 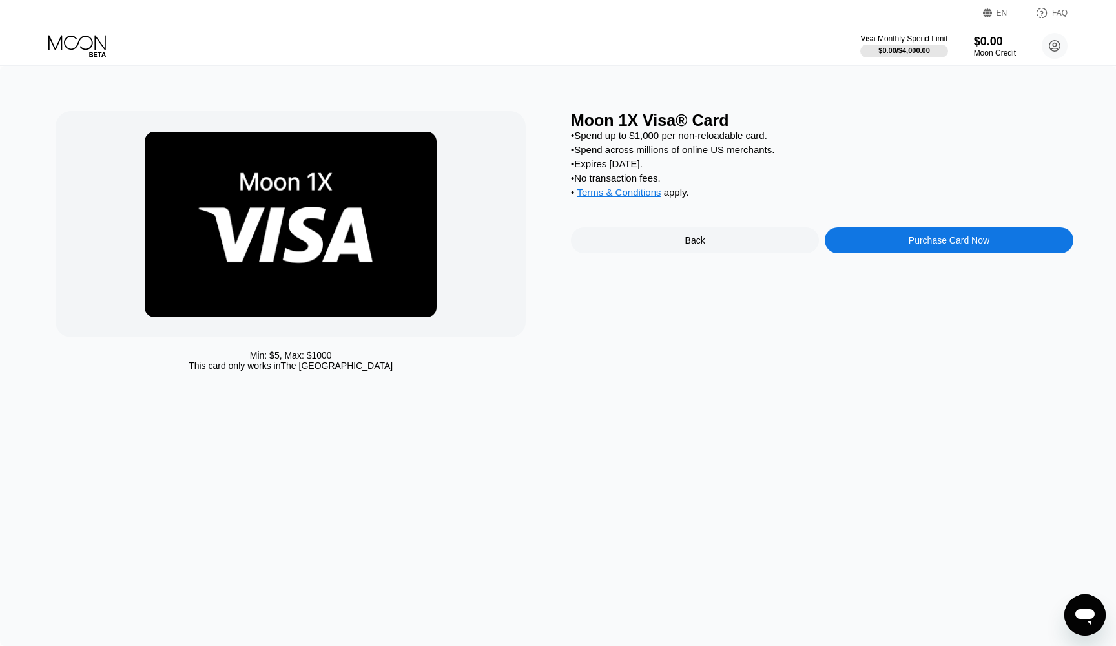 What do you see at coordinates (695, 240) in the screenshot?
I see `div: Back` at bounding box center [695, 240].